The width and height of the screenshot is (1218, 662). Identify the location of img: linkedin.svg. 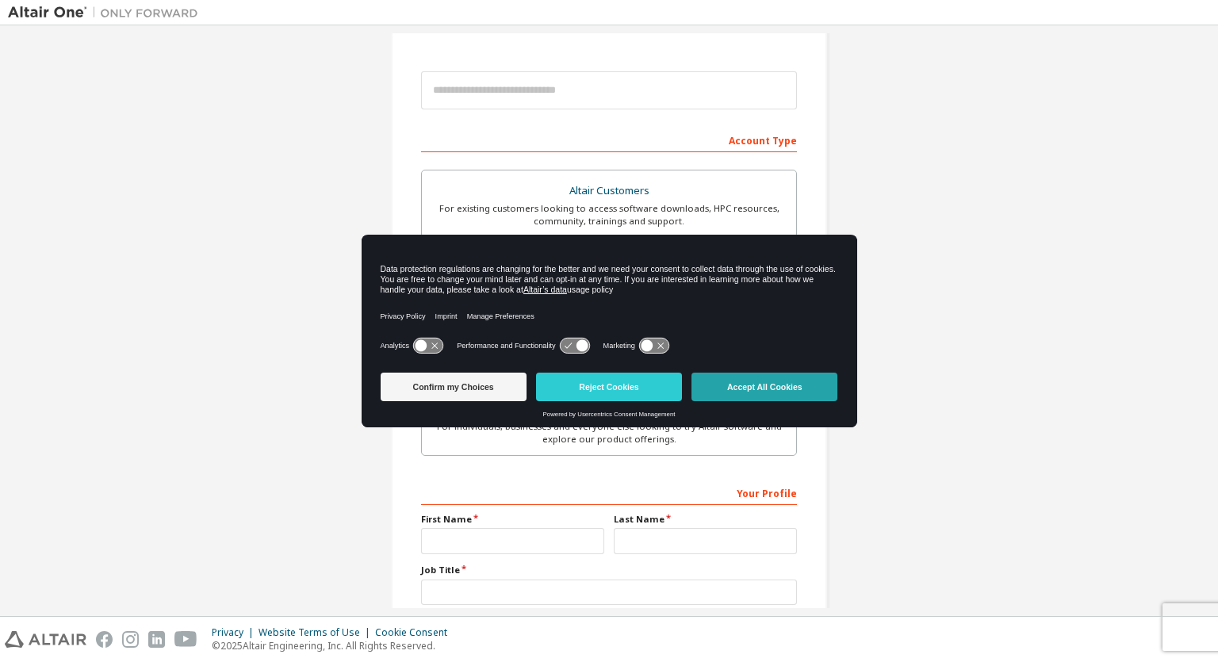
(156, 639).